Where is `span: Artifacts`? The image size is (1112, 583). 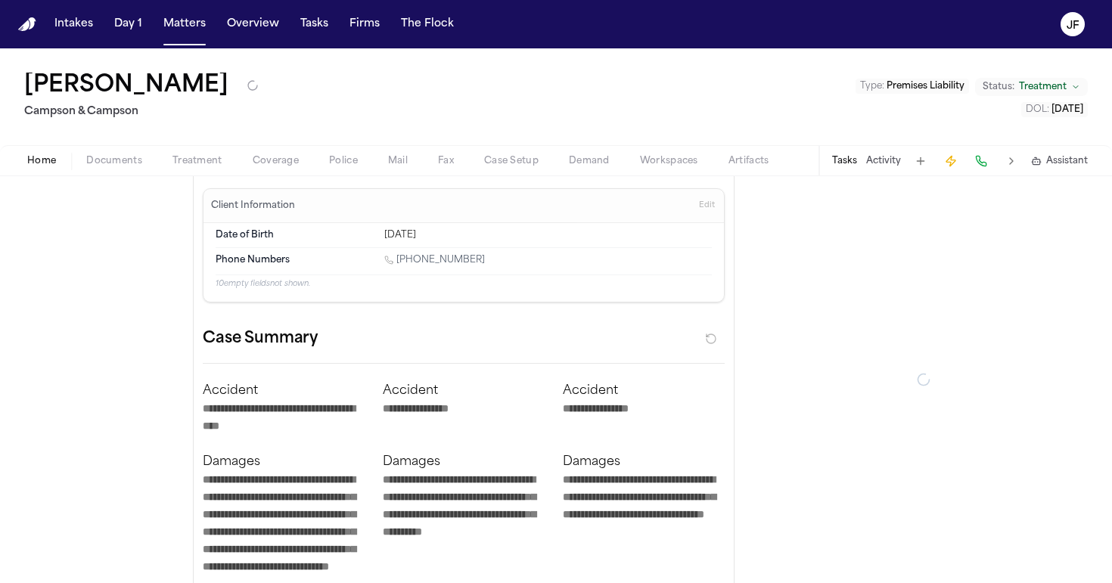 span: Artifacts is located at coordinates (749, 161).